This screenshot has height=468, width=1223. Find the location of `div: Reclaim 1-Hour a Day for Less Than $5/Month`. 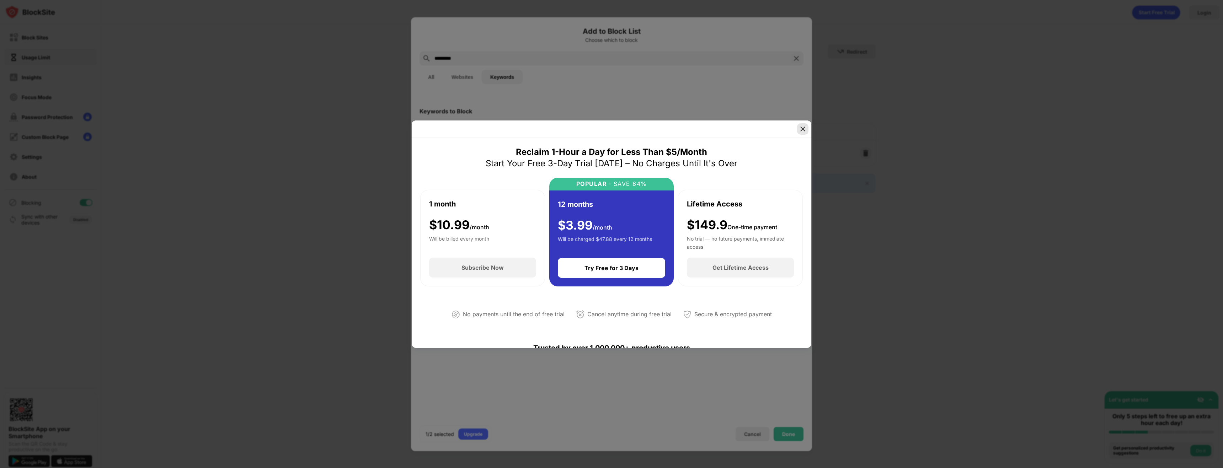

div: Reclaim 1-Hour a Day for Less Than $5/Month is located at coordinates (611, 152).